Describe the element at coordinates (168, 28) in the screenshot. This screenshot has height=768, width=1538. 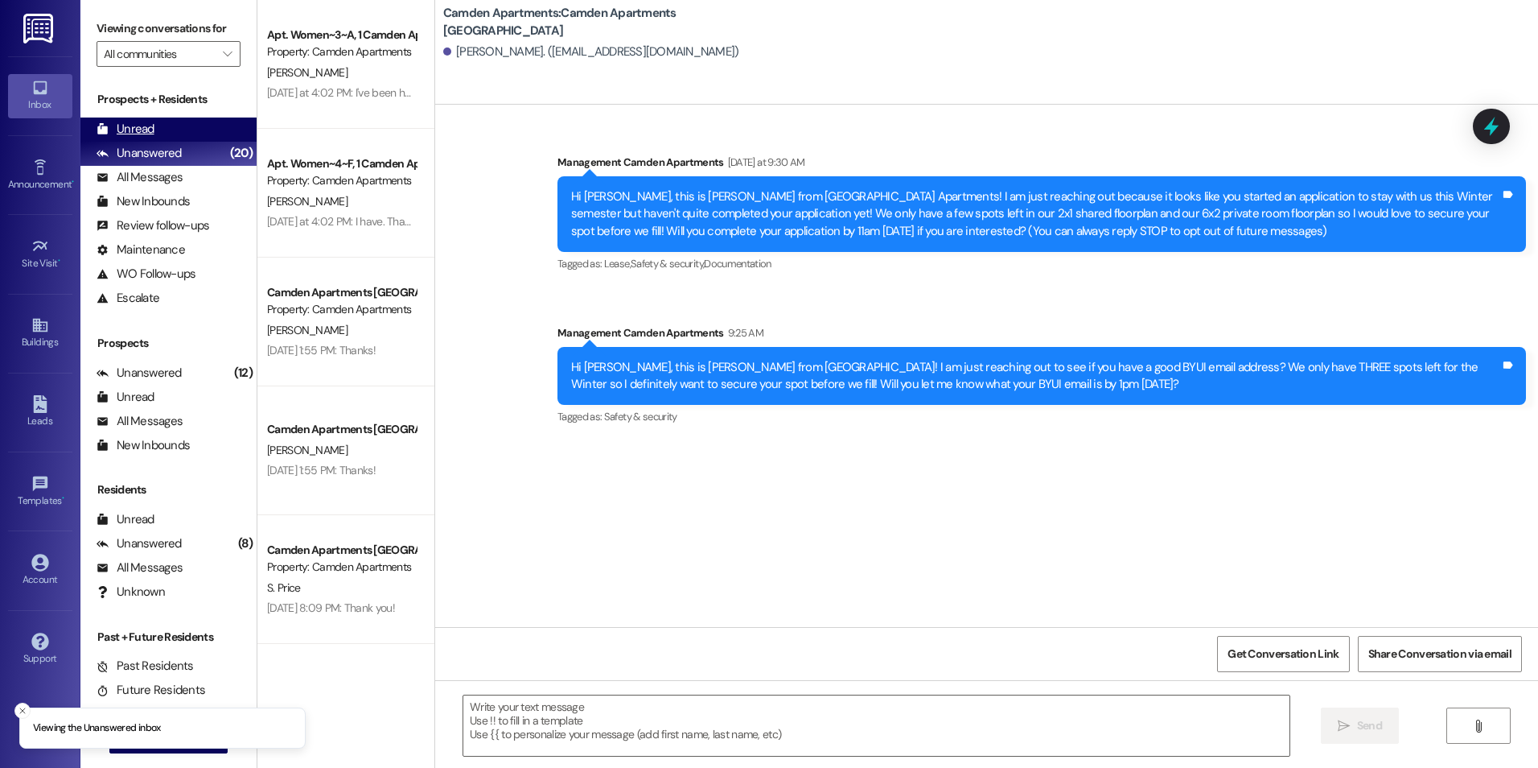
I see `label: Viewing conversations for` at that location.